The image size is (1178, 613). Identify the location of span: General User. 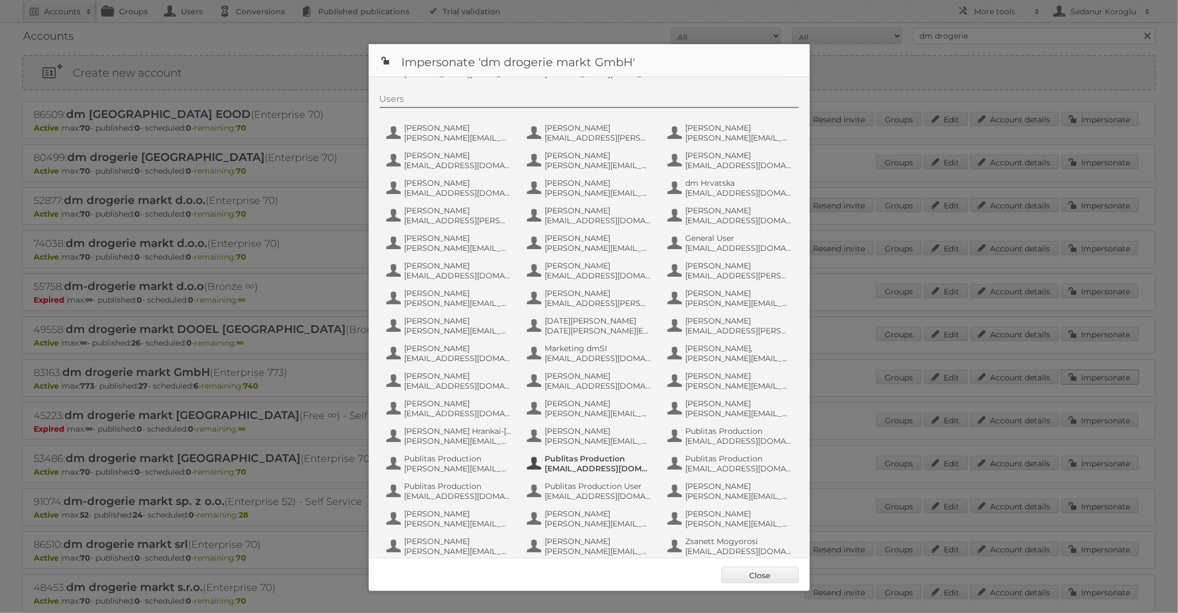
(739, 238).